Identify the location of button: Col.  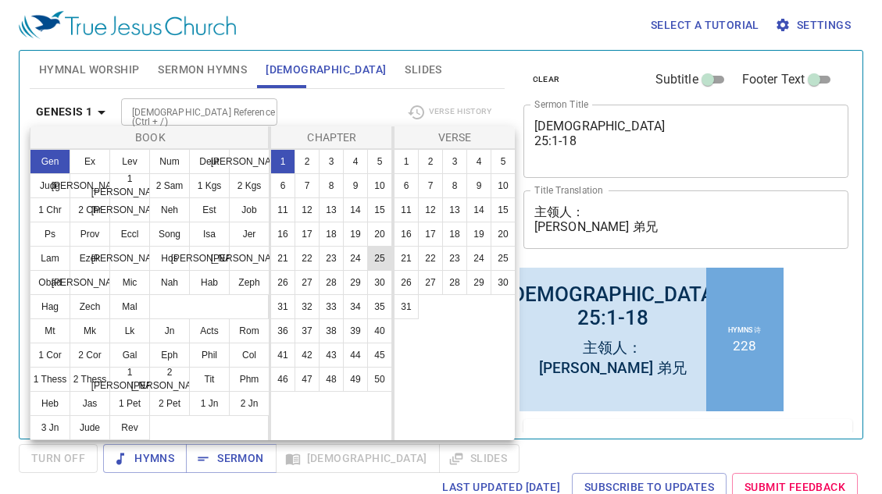
(249, 355).